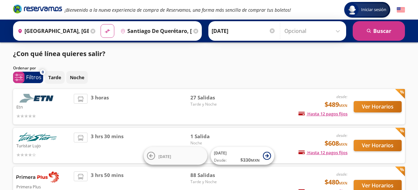  I want to click on p: Ordenar por, so click(24, 68).